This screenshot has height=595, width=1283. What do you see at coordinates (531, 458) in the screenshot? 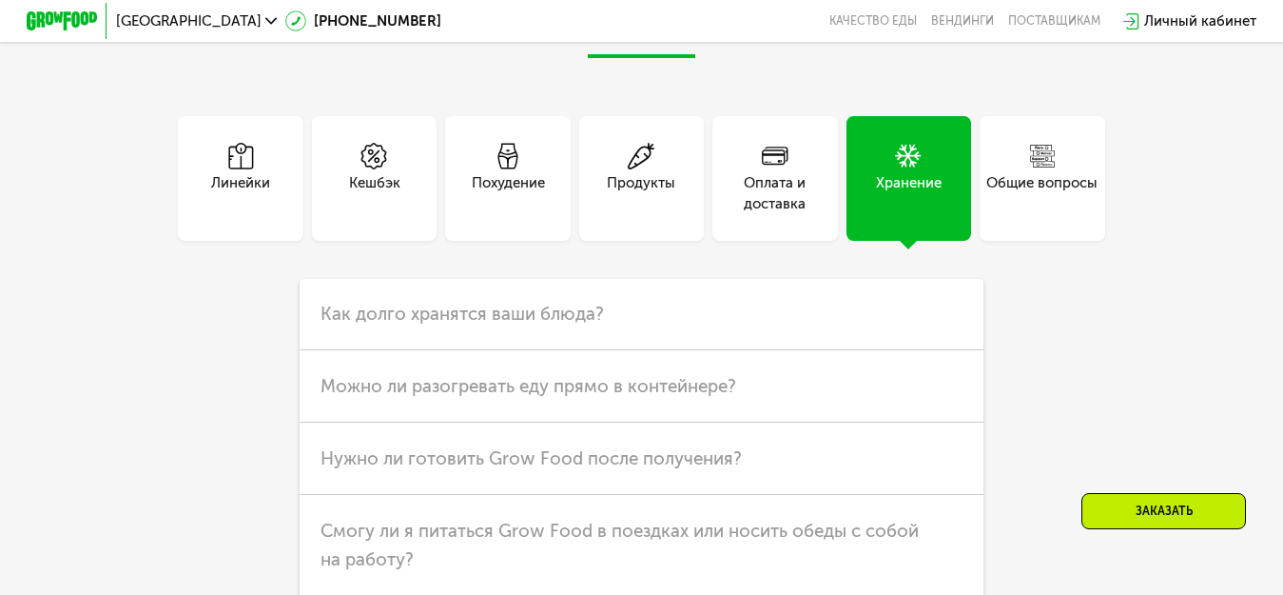
I see `span: Нужно ли готовить Grow Food после получения?` at bounding box center [531, 458].